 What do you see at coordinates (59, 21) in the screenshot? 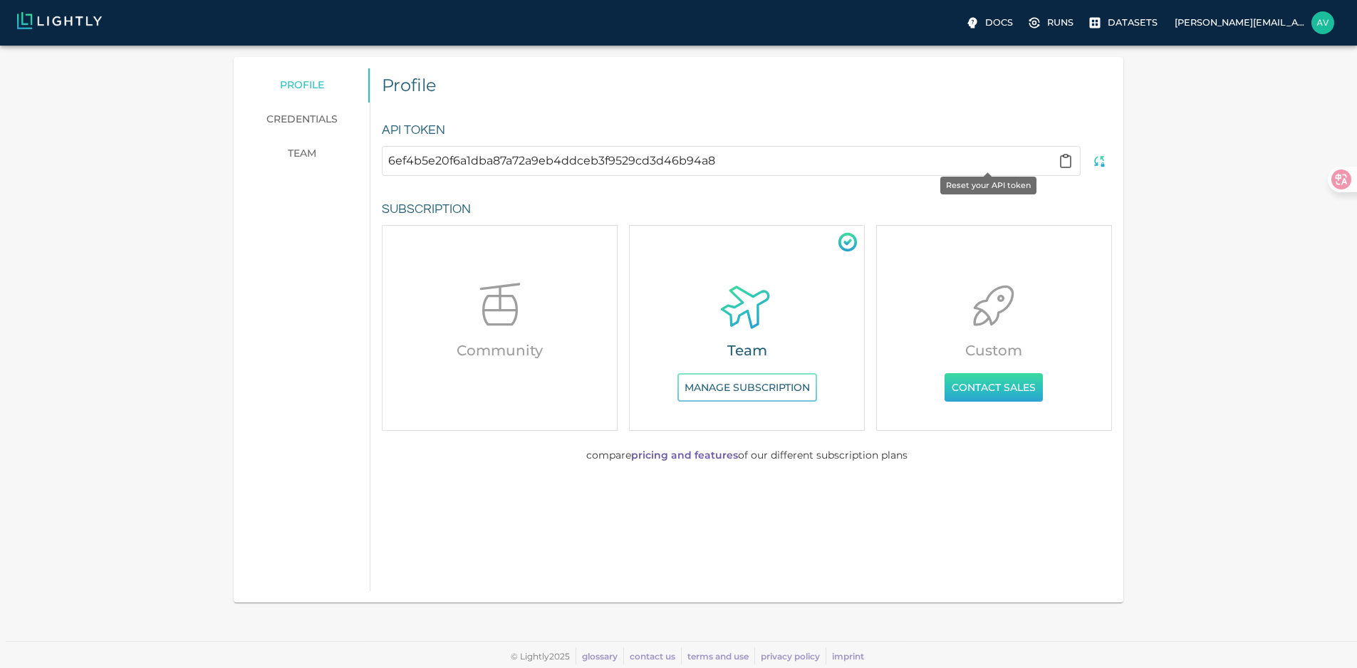
I see `img: Lightly` at bounding box center [59, 21].